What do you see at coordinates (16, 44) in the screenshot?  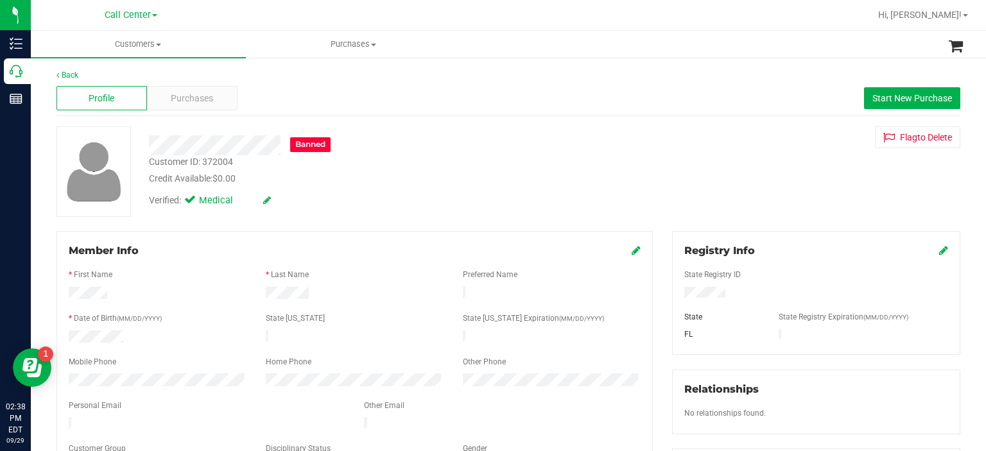 I see `inline-svg: Inventory` at bounding box center [16, 44].